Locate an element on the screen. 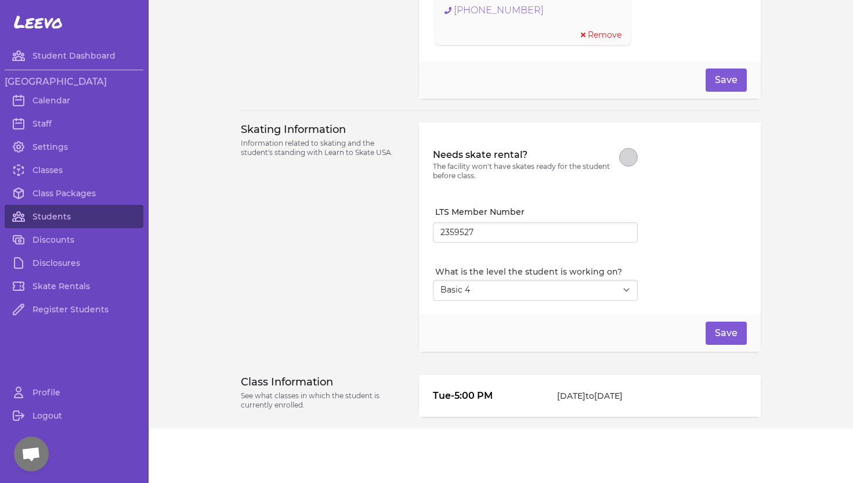  button: Remove is located at coordinates (601, 35).